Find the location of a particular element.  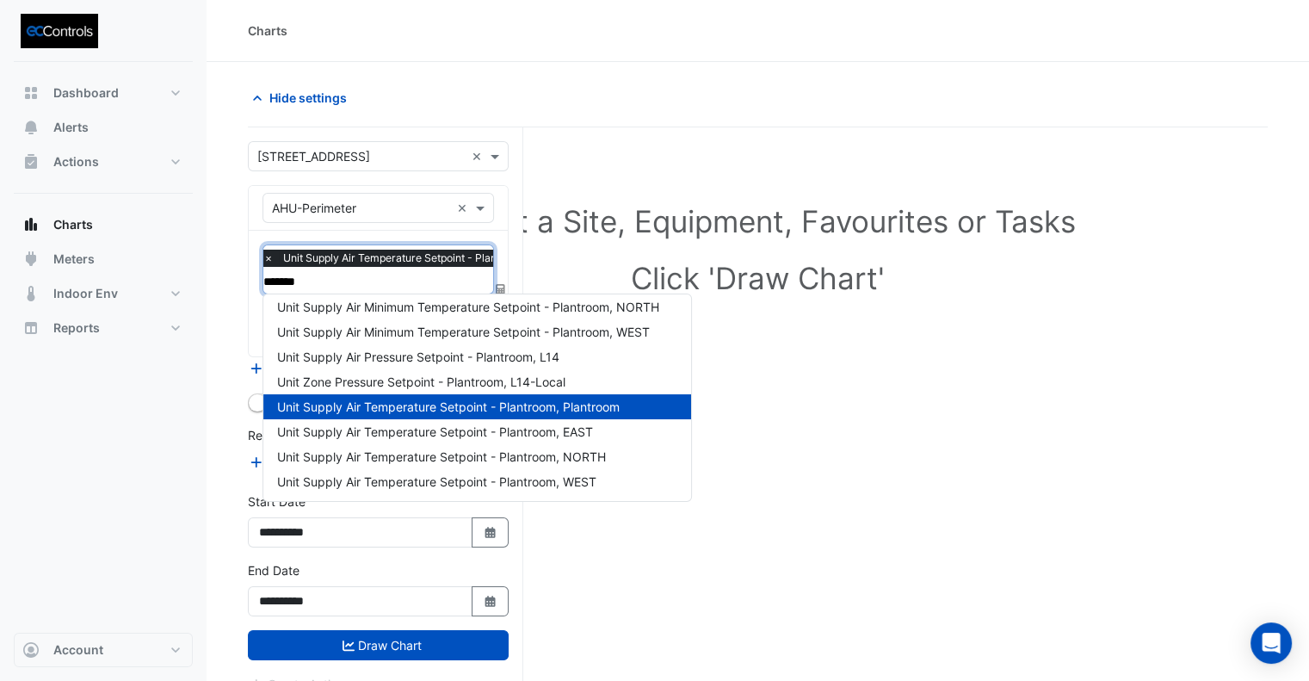

label: Start Date is located at coordinates (276, 501).